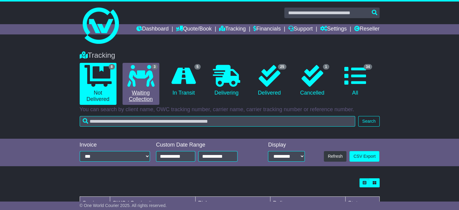 Image resolution: width=459 pixels, height=210 pixels. I want to click on div: Invoice, so click(115, 145).